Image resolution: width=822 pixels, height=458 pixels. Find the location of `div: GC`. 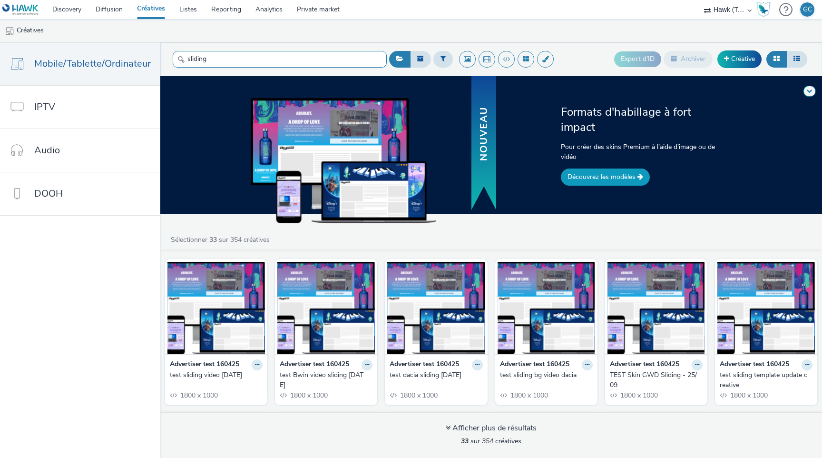

div: GC is located at coordinates (807, 10).